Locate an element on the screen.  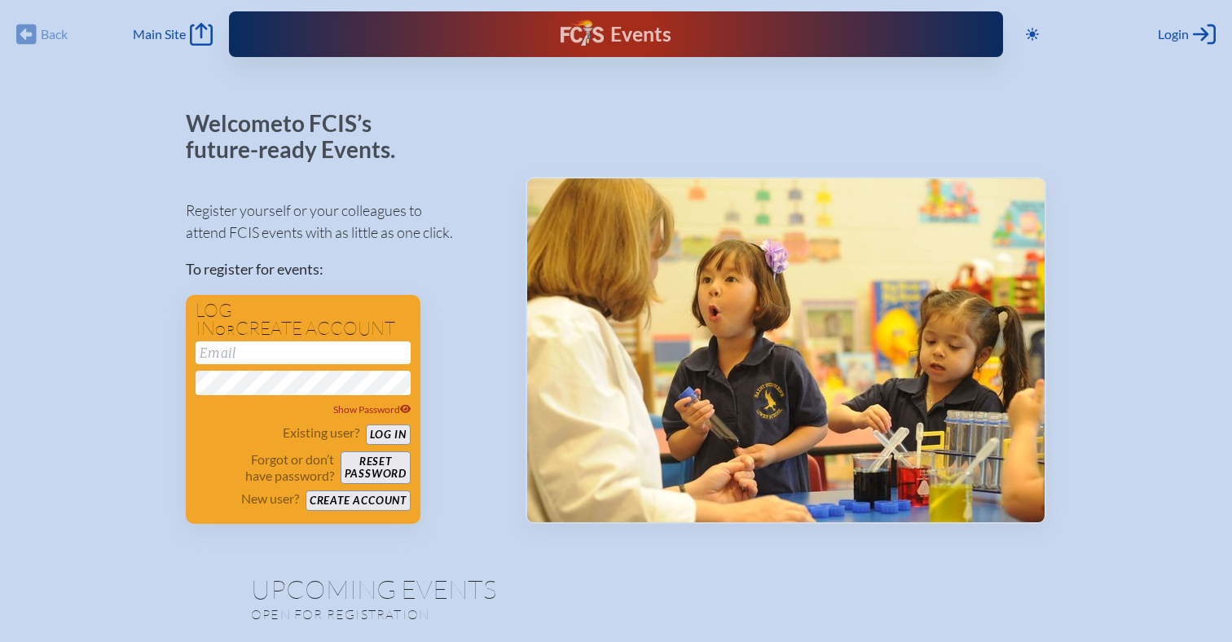
span: Login is located at coordinates (1173, 34).